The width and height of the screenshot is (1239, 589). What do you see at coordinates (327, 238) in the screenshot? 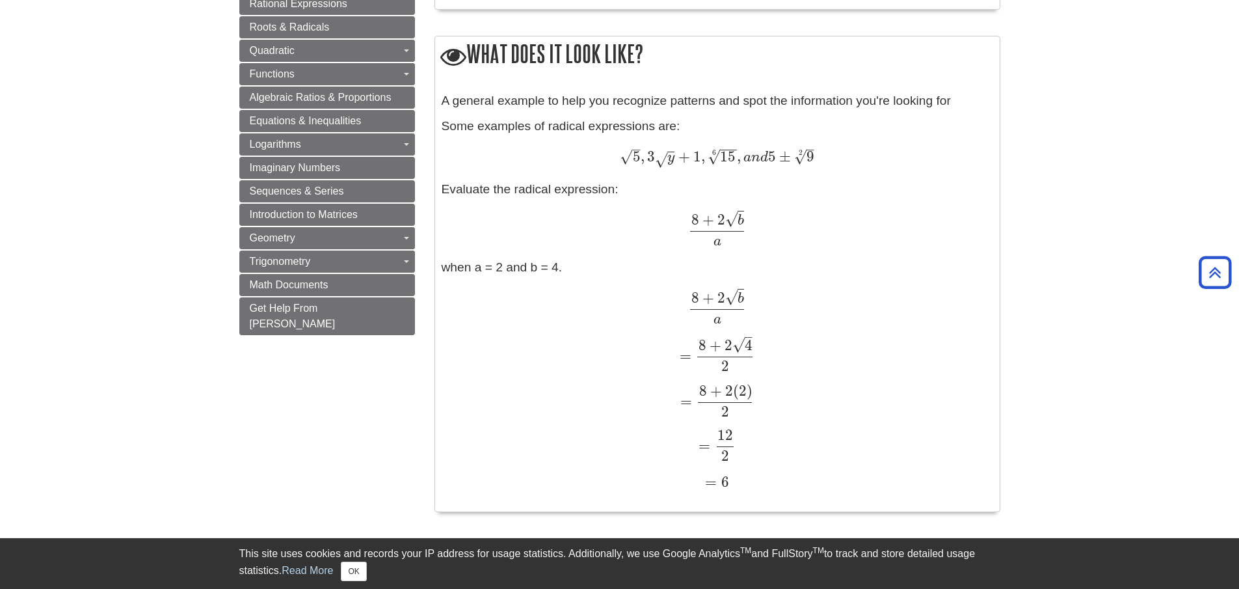
I see `a: Geometry` at bounding box center [327, 238].